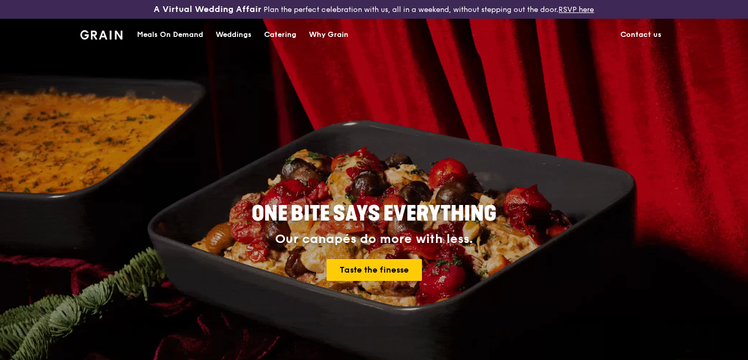  What do you see at coordinates (280, 35) in the screenshot?
I see `a: Catering` at bounding box center [280, 35].